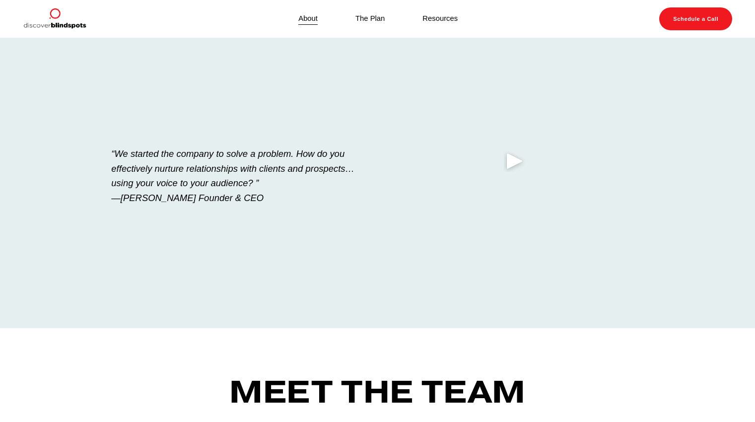 Image resolution: width=755 pixels, height=422 pixels. Describe the element at coordinates (377, 392) in the screenshot. I see `h1: Meet the Team` at that location.